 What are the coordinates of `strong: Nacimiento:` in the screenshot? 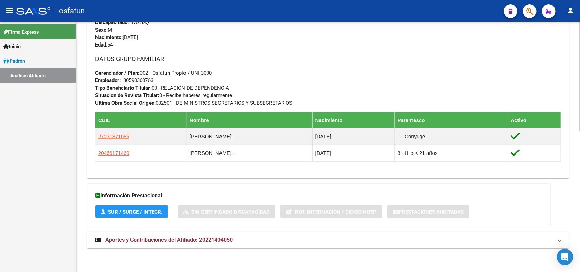 It's located at (109, 37).